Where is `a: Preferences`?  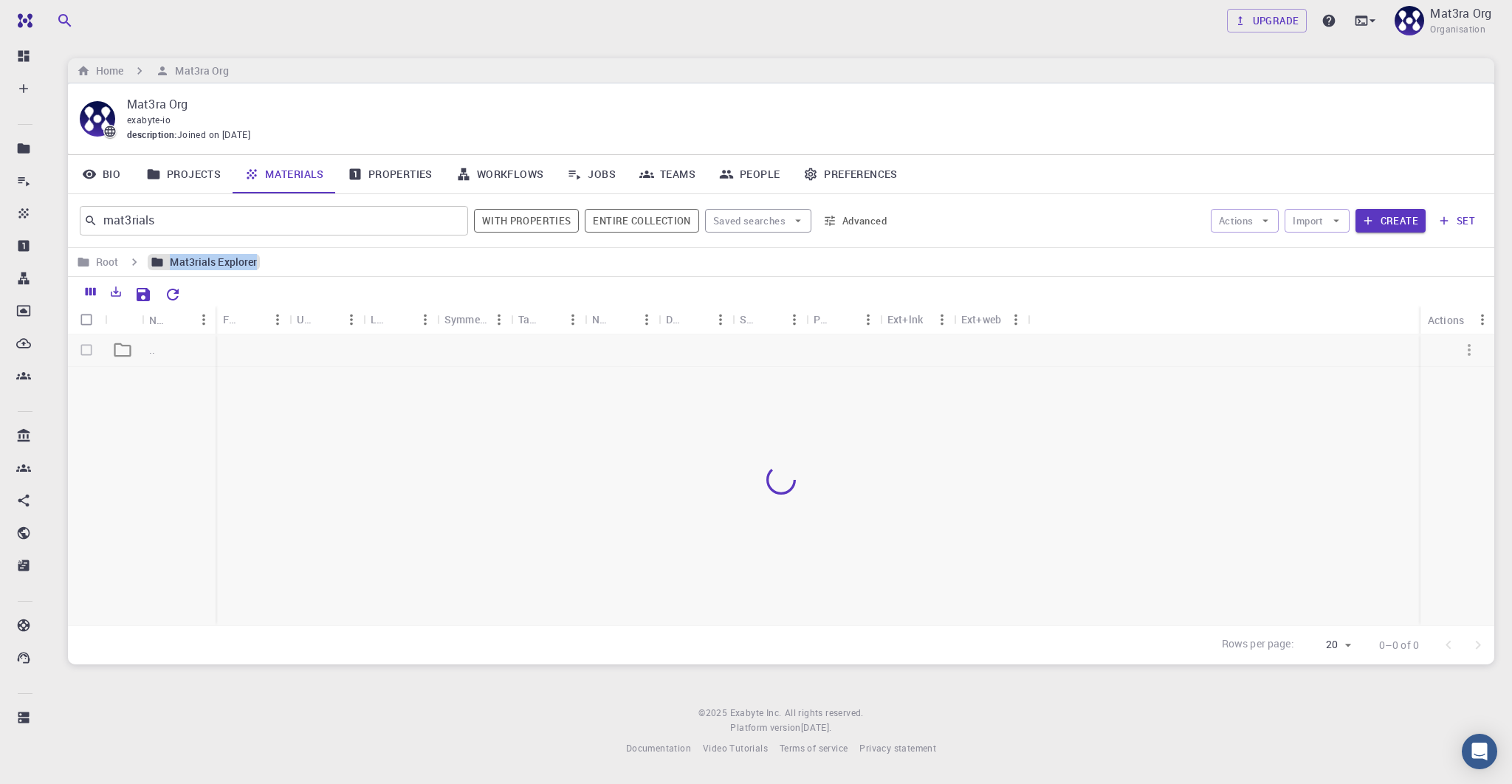 a: Preferences is located at coordinates (849, 174).